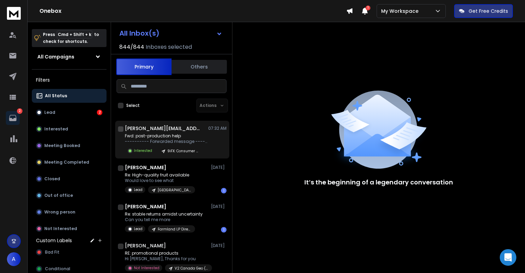 The image size is (525, 273). What do you see at coordinates (20, 111) in the screenshot?
I see `p: 2` at bounding box center [20, 111].